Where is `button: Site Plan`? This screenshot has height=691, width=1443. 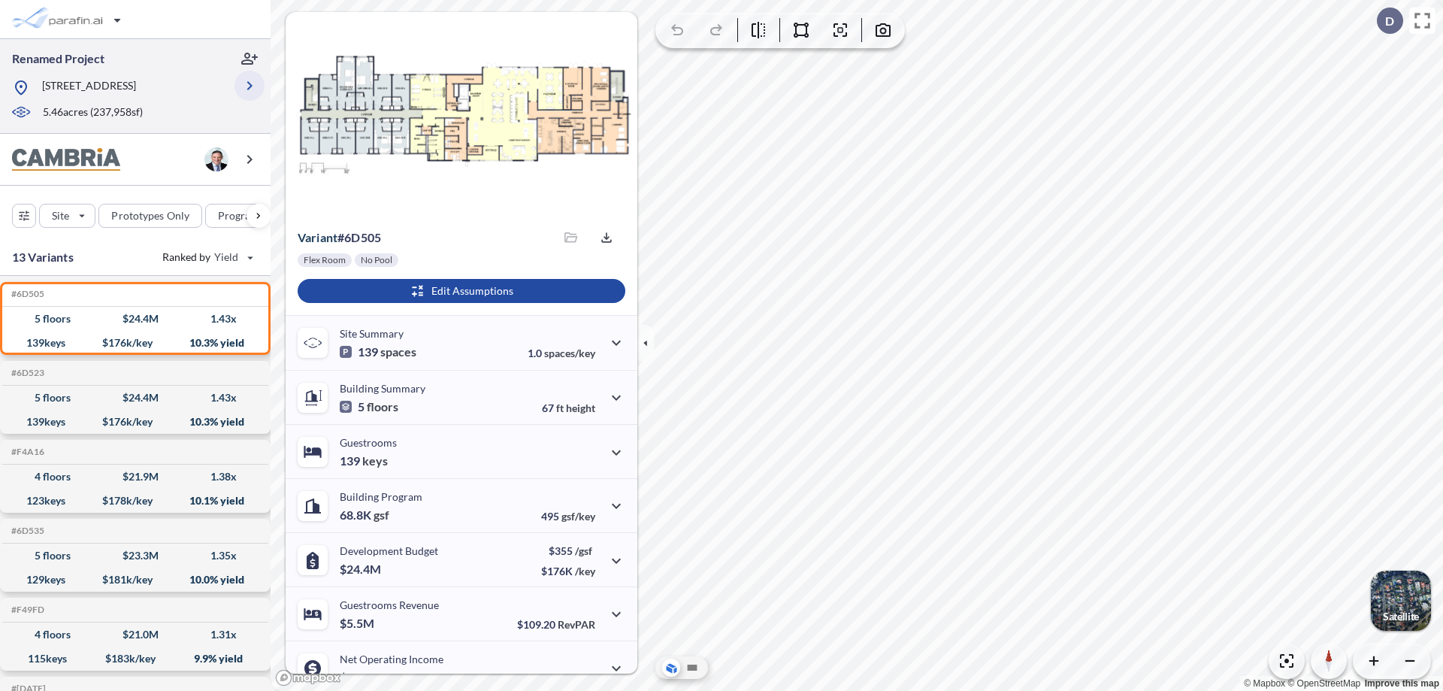 button: Site Plan is located at coordinates (692, 667).